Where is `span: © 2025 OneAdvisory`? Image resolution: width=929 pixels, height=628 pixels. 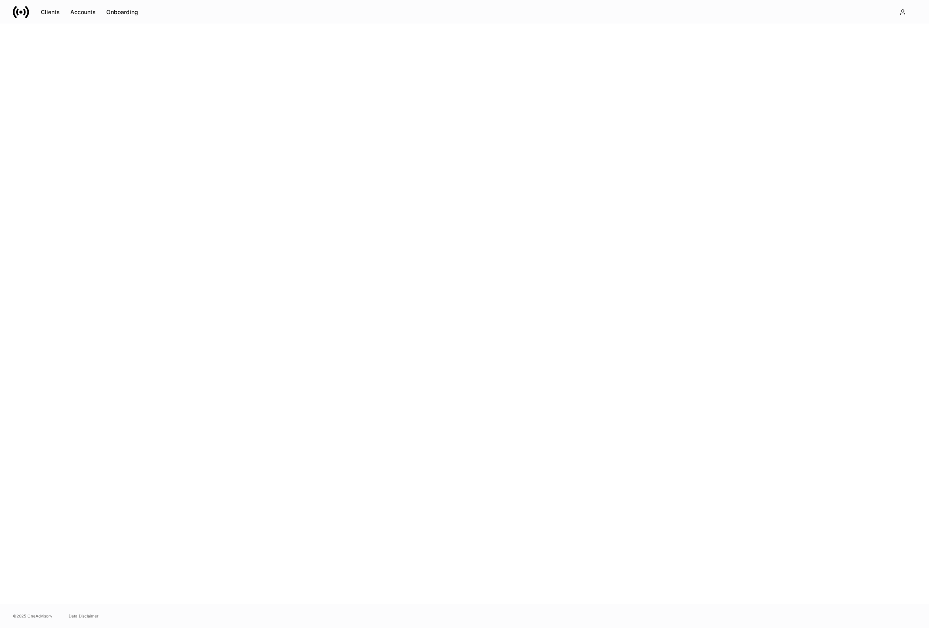
span: © 2025 OneAdvisory is located at coordinates (33, 616).